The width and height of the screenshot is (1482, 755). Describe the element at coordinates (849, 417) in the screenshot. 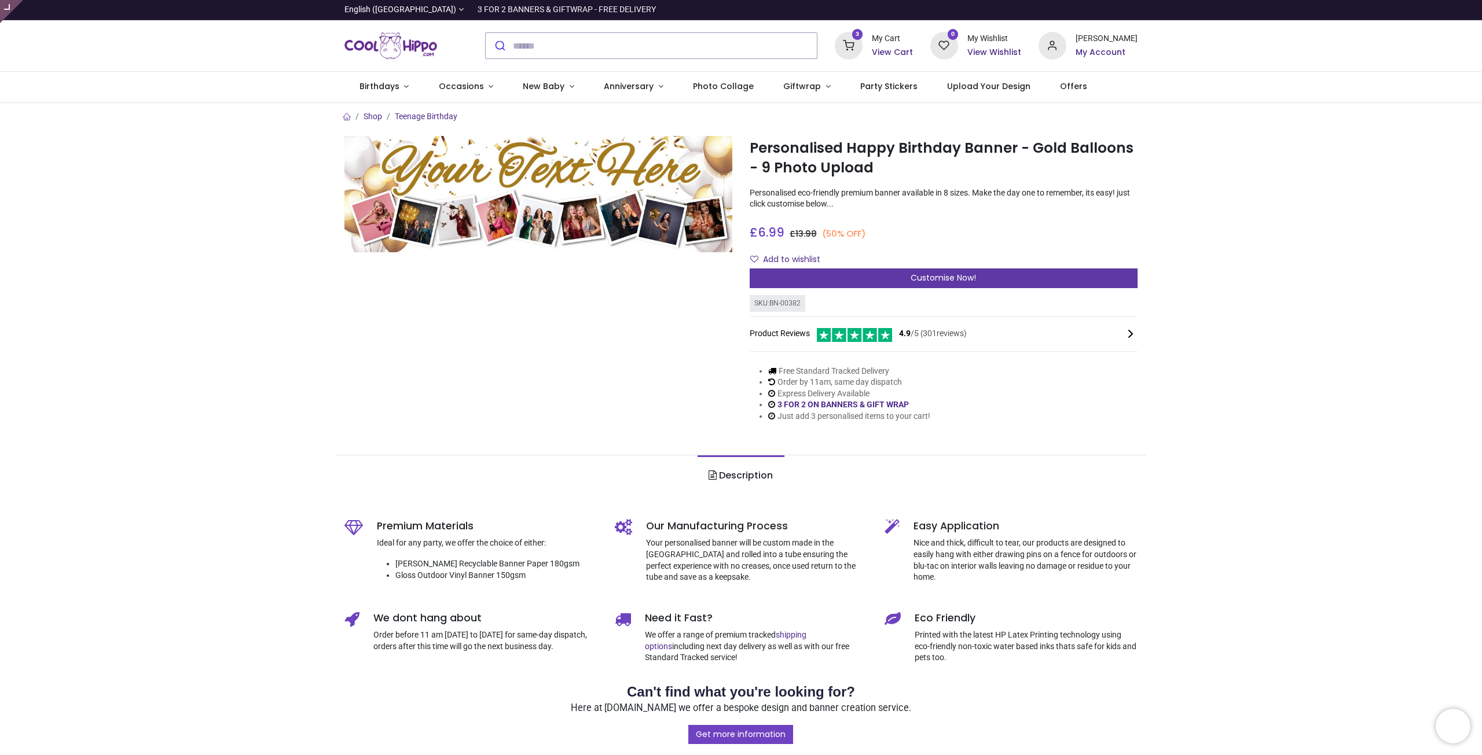

I see `li: Just add 3 personalised items to your cart!` at that location.